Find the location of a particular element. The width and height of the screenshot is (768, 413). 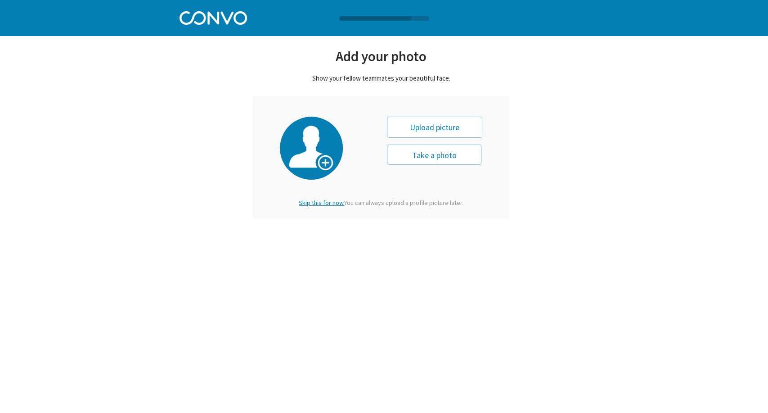

div: You can always upload a profile picture later. is located at coordinates (381, 203).